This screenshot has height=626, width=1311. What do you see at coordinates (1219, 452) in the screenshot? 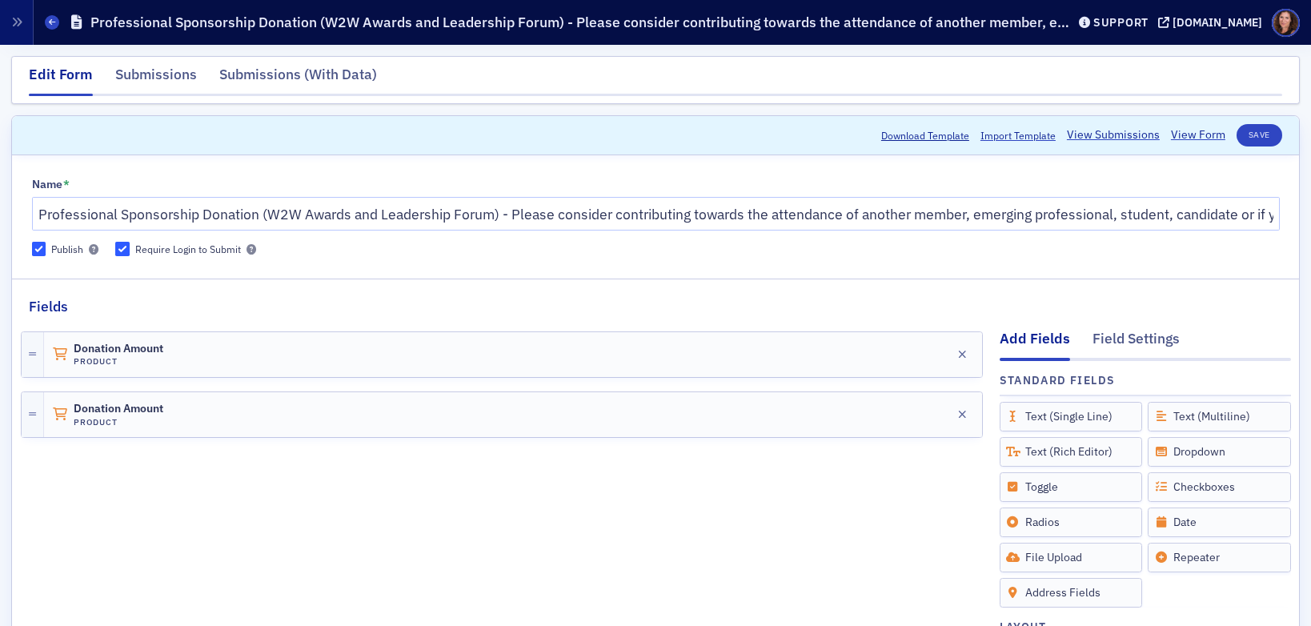
I see `div: Dropdown` at bounding box center [1219, 452].